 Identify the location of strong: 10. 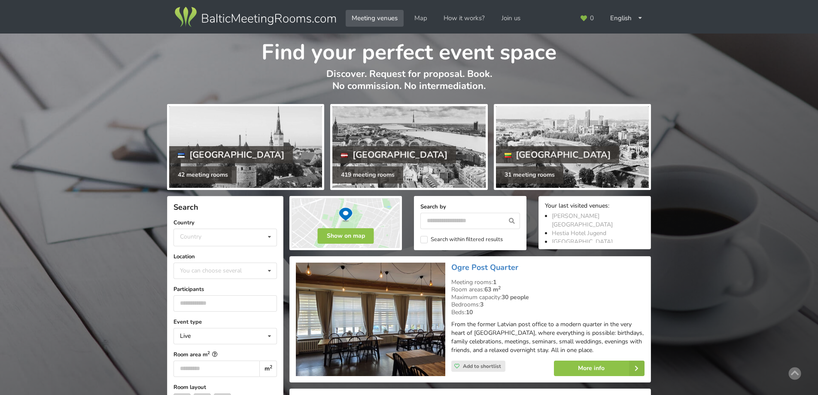
(469, 312).